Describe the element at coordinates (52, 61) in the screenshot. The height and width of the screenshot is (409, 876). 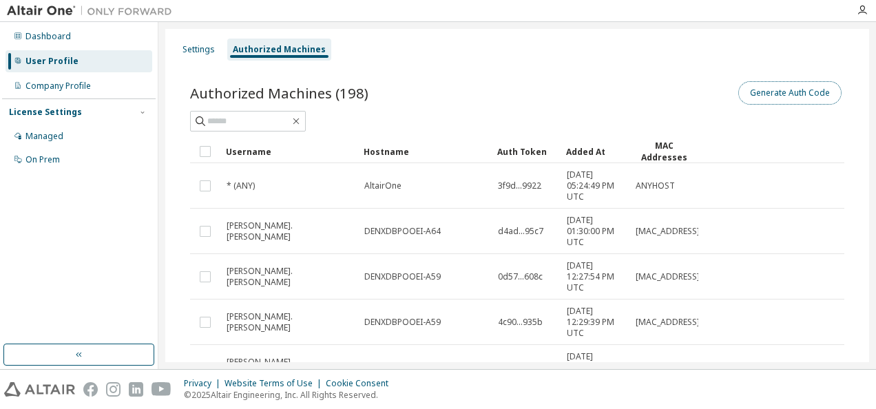
I see `div: User Profile` at that location.